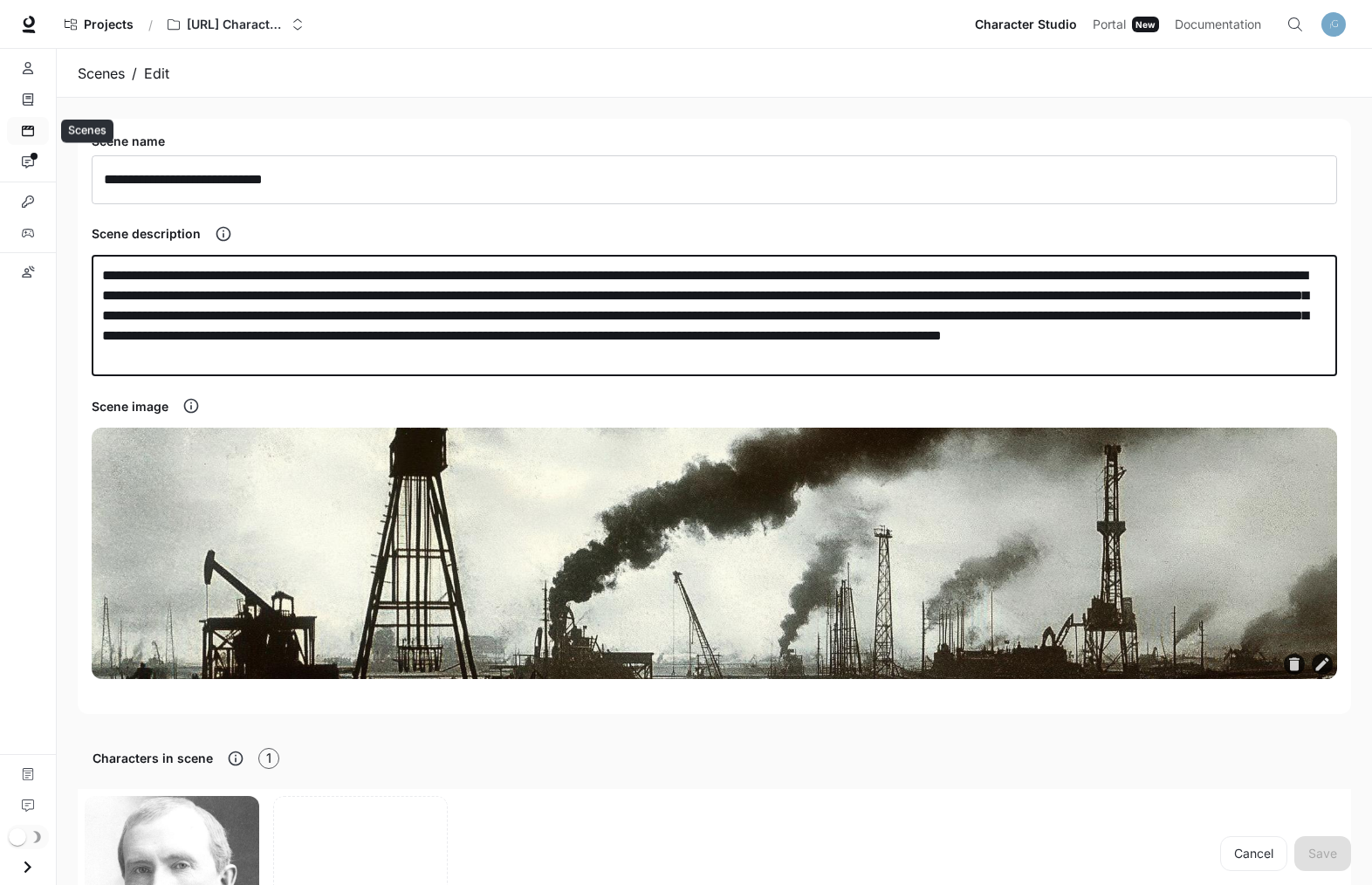 The height and width of the screenshot is (885, 1372). Describe the element at coordinates (1110, 25) in the screenshot. I see `span: Portal` at that location.